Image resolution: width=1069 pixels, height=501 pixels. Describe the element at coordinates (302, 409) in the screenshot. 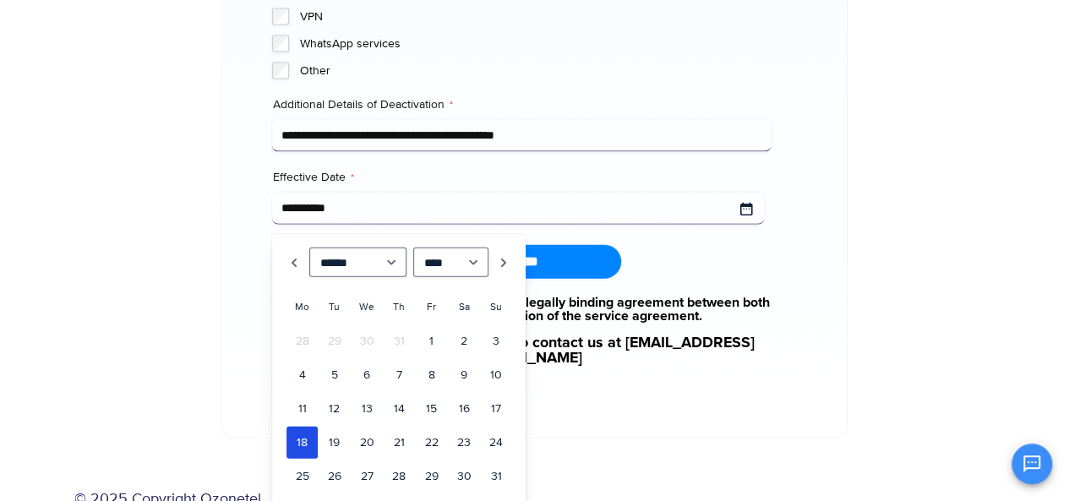

I see `a: 11` at that location.